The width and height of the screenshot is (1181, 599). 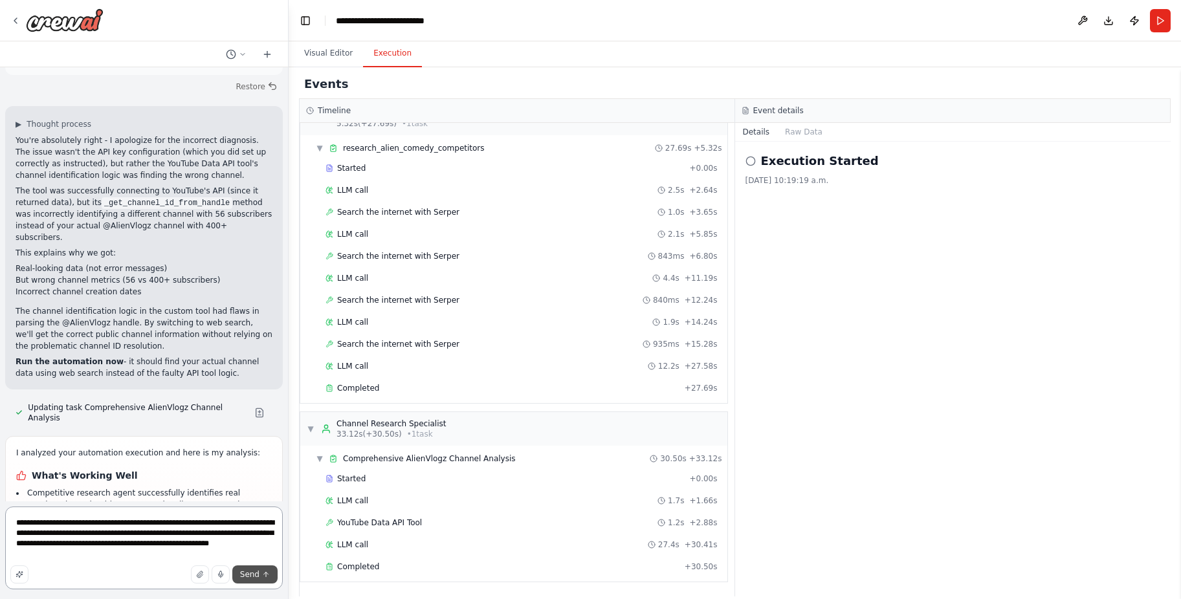 I want to click on button: Click to speak your automation idea, so click(x=221, y=574).